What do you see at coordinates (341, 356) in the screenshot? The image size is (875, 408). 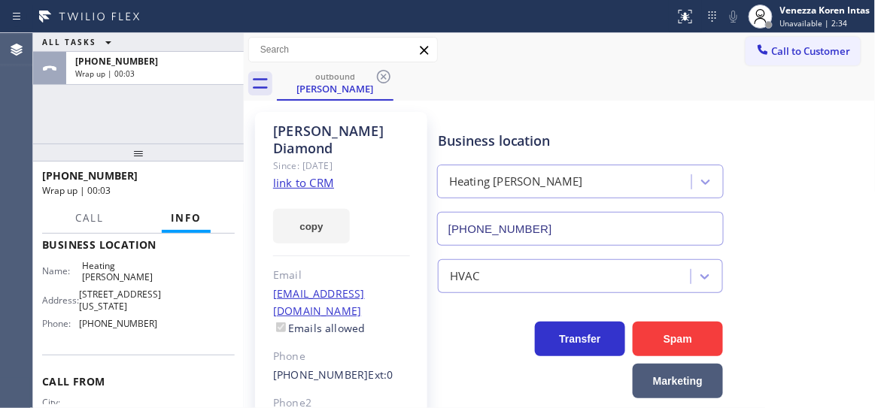 I see `div: Phone` at bounding box center [341, 356].